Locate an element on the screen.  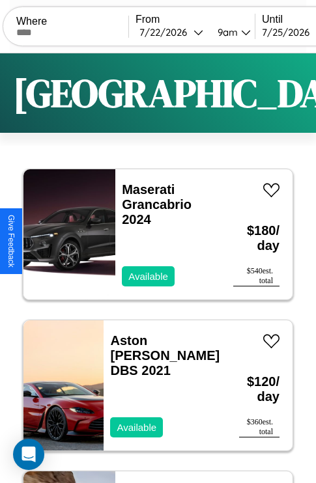
a: Maserati Grancabrio 2024 is located at coordinates (156, 204).